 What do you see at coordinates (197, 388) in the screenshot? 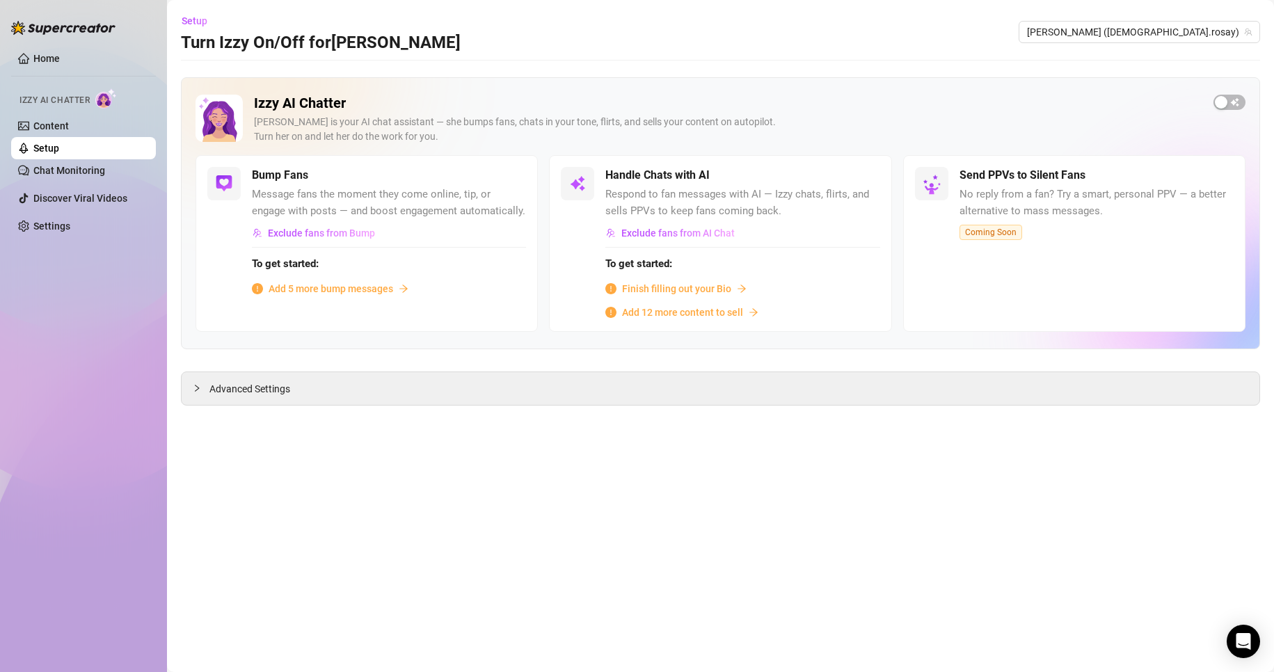
I see `span: collapsed` at bounding box center [197, 388].